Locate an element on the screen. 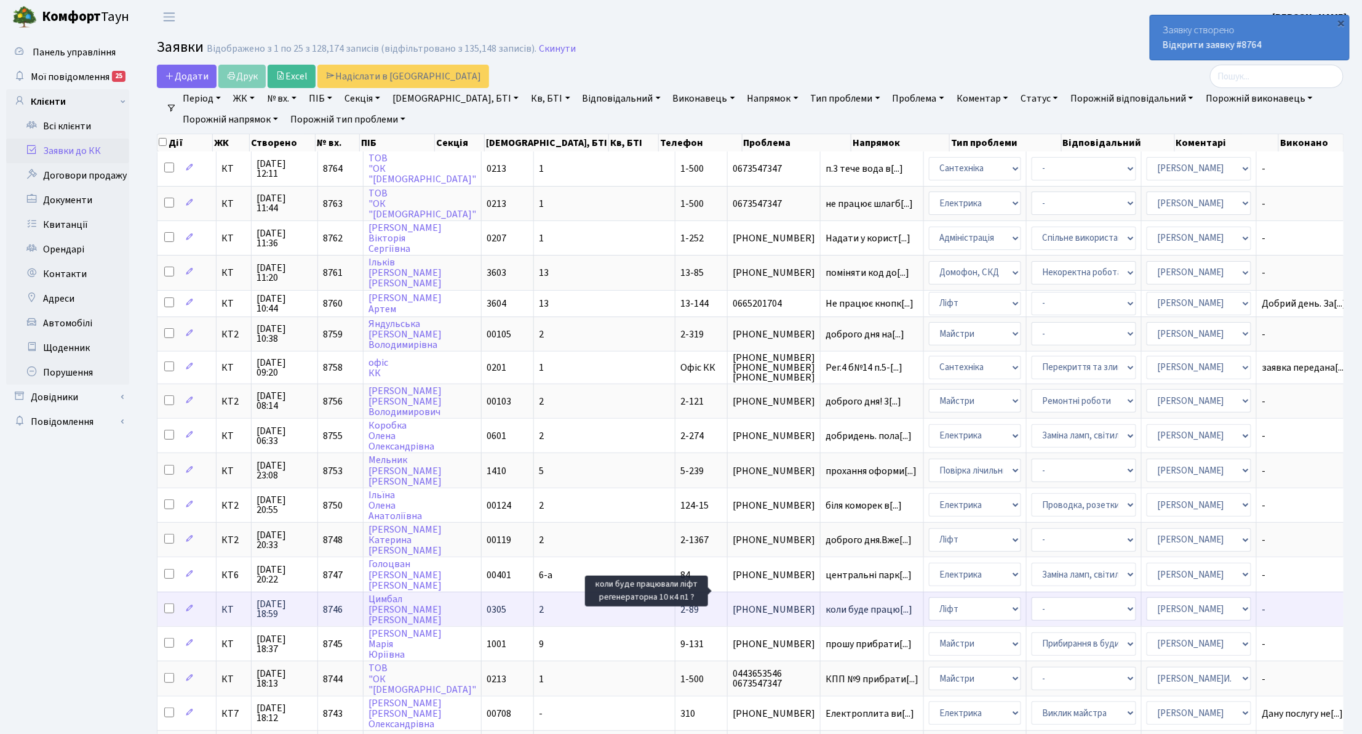  span: Мої повідомлення is located at coordinates (70, 77).